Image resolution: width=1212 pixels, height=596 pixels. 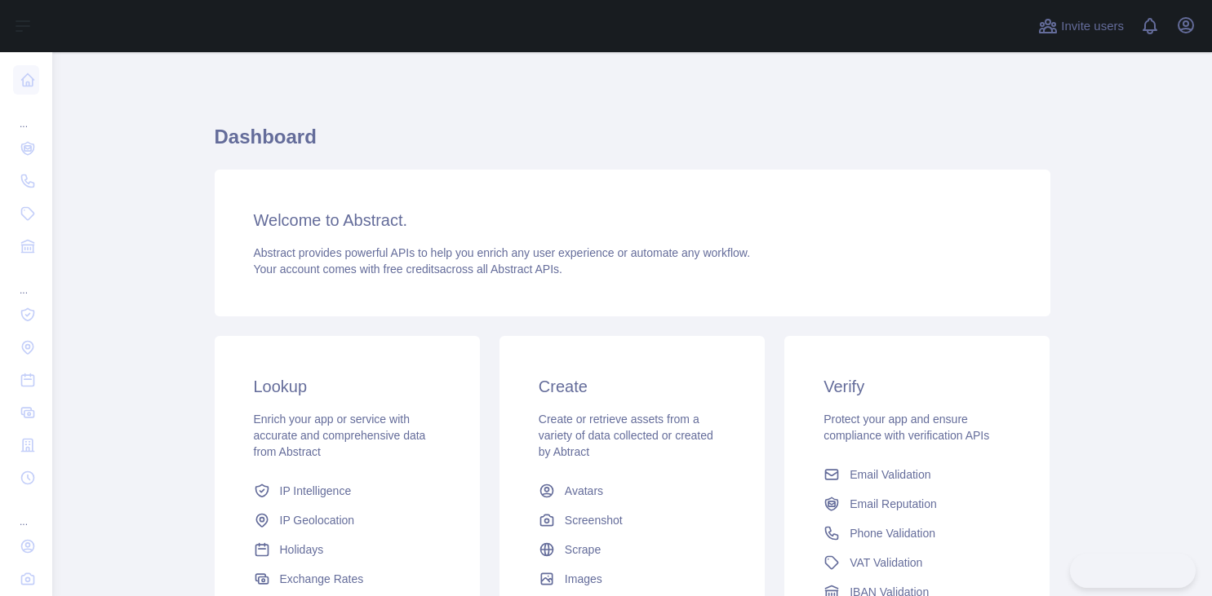 What do you see at coordinates (583, 579) in the screenshot?
I see `span: Images` at bounding box center [583, 579].